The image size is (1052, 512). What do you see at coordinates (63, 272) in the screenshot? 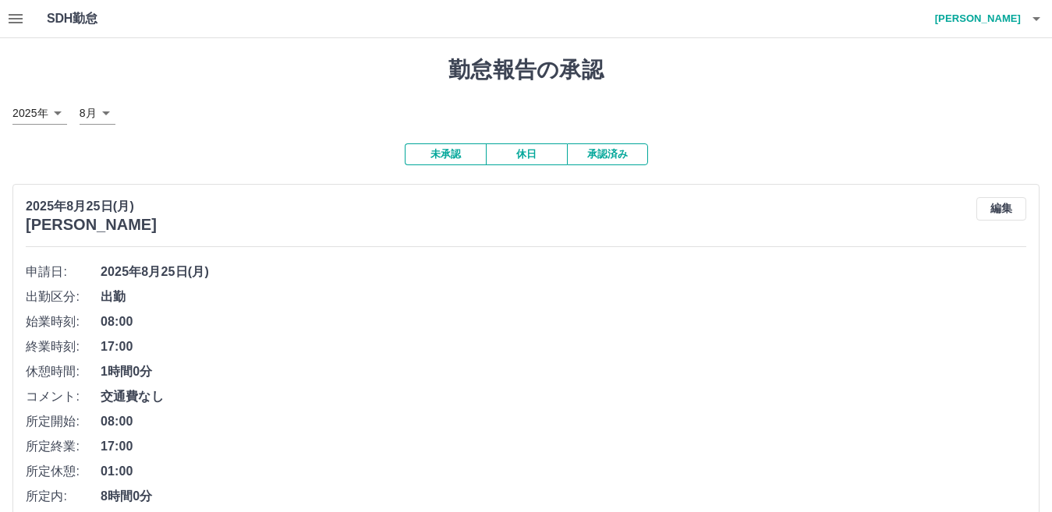
I see `span: 申請日:` at bounding box center [63, 272].